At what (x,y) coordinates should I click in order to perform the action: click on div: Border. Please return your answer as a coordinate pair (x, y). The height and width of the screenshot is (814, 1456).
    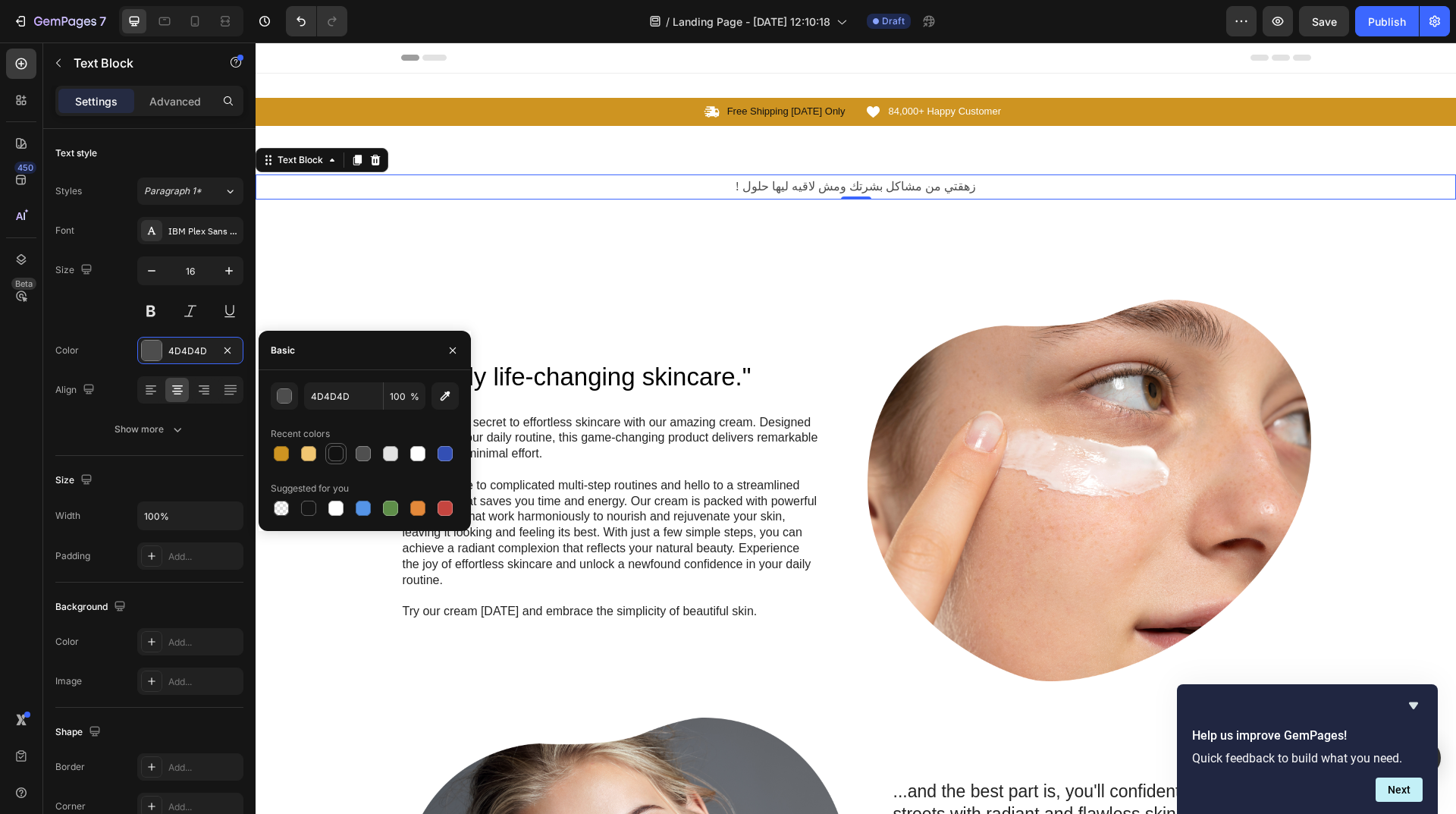
    Looking at the image, I should click on (70, 767).